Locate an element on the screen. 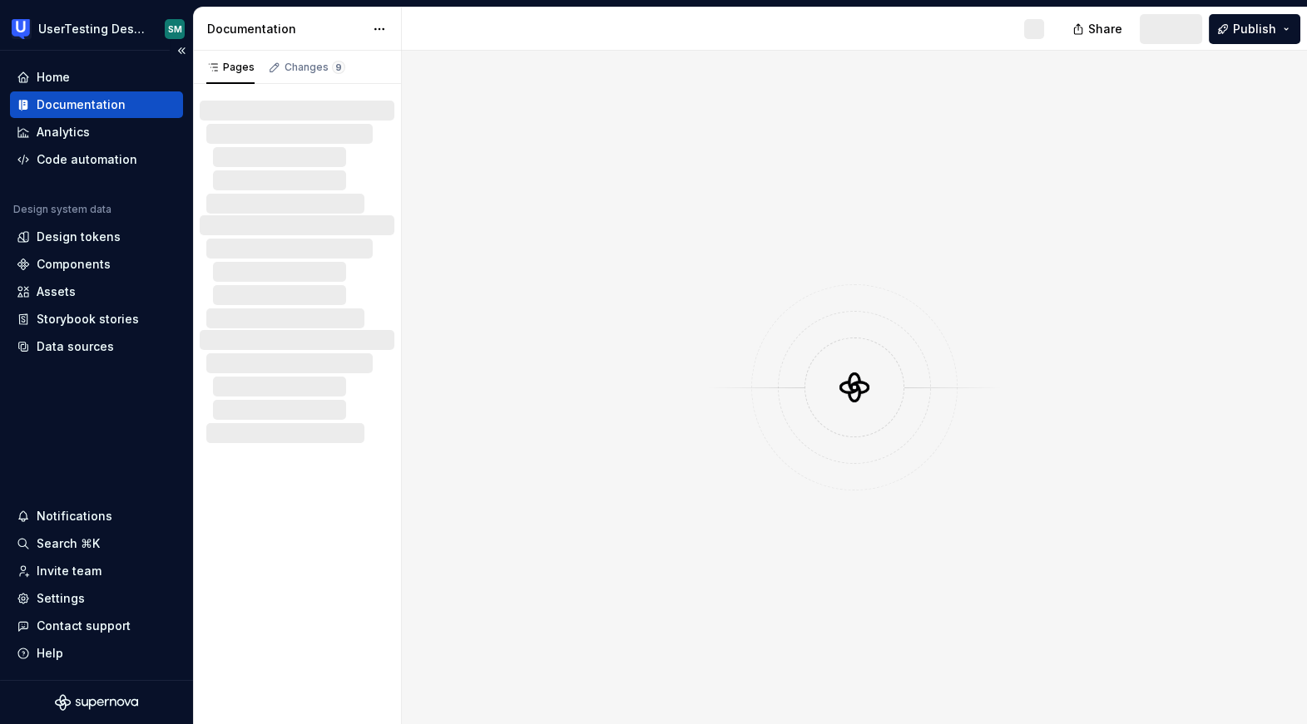 The height and width of the screenshot is (724, 1307). a: Assets is located at coordinates (96, 292).